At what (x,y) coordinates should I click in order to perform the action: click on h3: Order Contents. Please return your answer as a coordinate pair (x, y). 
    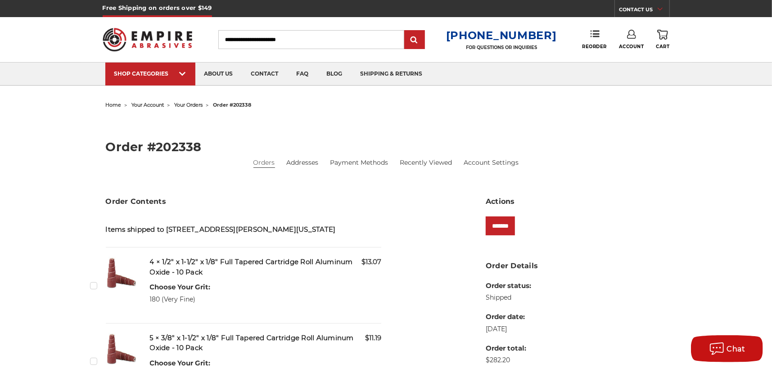
    Looking at the image, I should click on (244, 202).